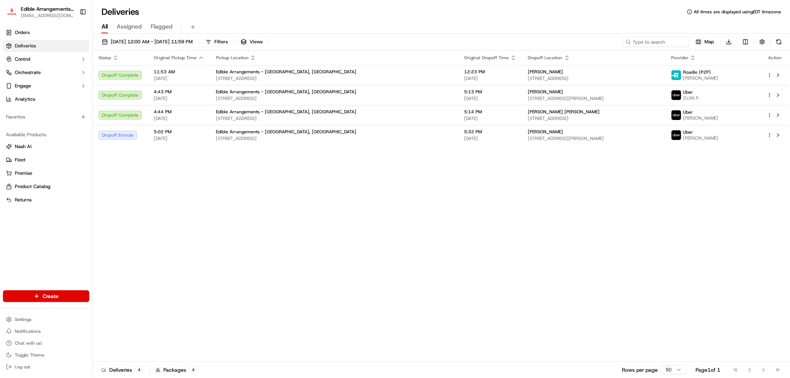 This screenshot has height=378, width=790. Describe the element at coordinates (691, 98) in the screenshot. I see `span: ZUJIN P.` at that location.